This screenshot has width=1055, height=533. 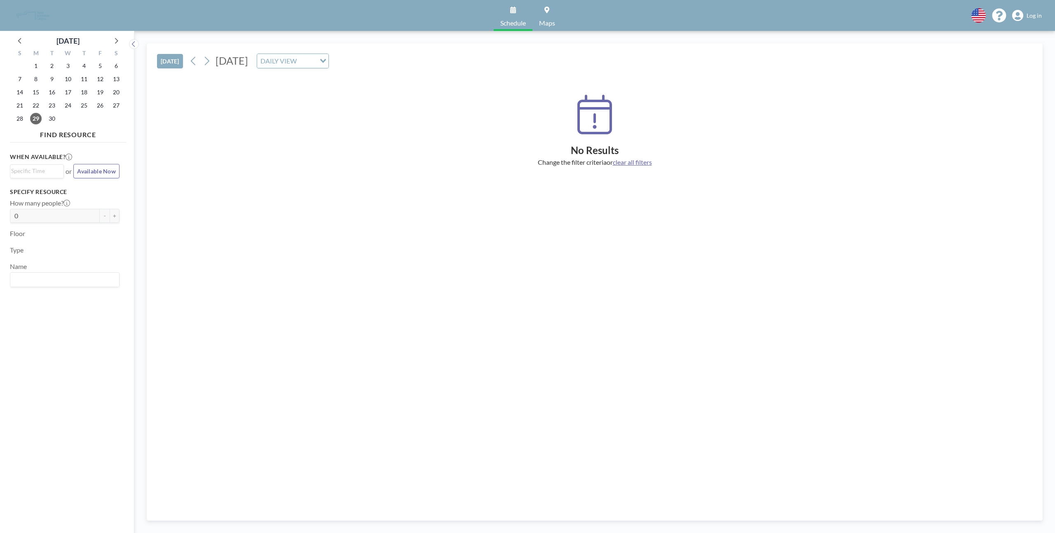 I want to click on span: Wednesday, September 10, 2025, so click(x=68, y=79).